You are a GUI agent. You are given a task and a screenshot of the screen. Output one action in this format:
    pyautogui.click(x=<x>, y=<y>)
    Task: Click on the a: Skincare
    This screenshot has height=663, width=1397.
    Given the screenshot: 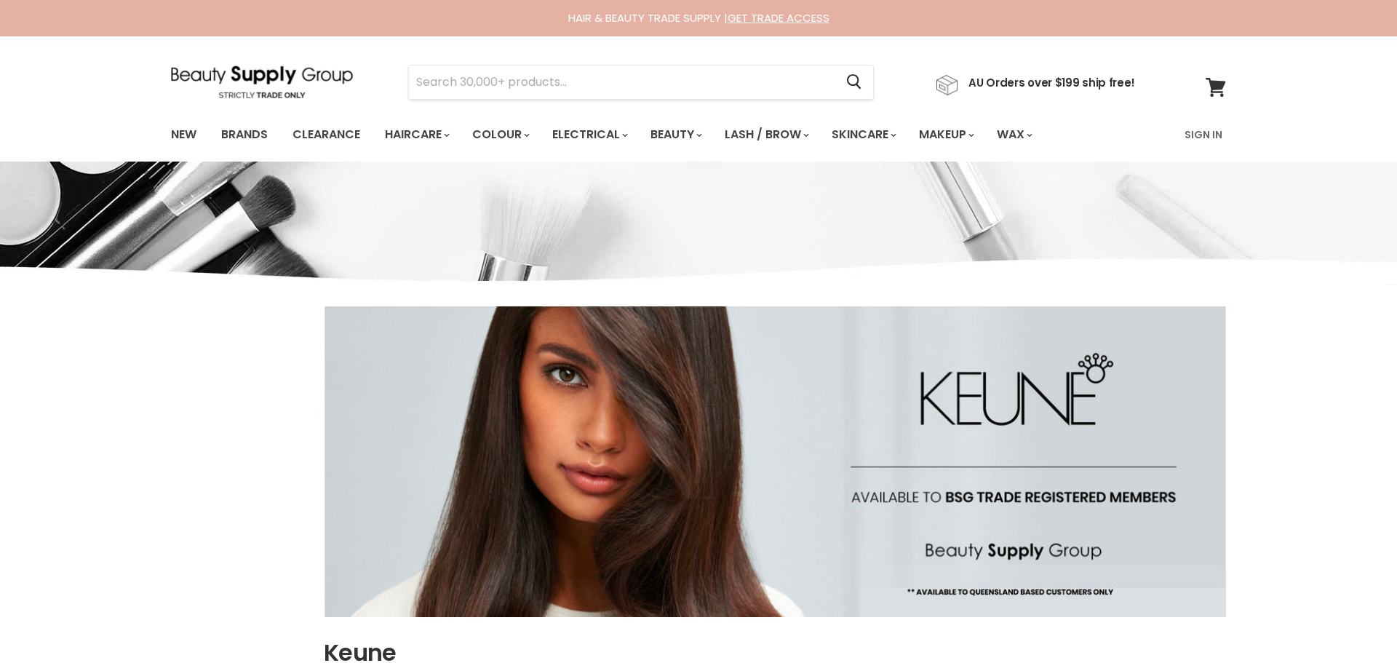 What is the action you would take?
    pyautogui.click(x=863, y=135)
    